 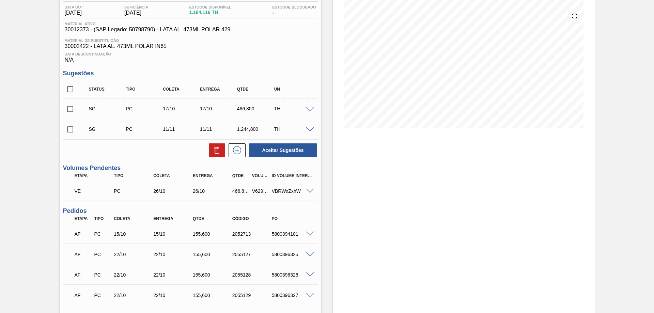 I want to click on h3: Volumes Pendentes, so click(x=190, y=168).